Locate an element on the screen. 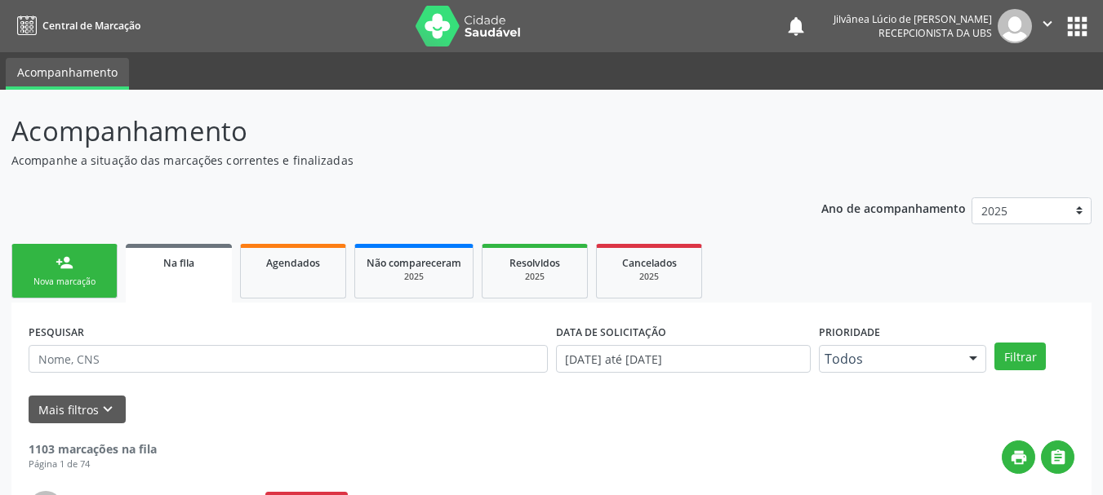  span: Não compareceram is located at coordinates (414, 263).